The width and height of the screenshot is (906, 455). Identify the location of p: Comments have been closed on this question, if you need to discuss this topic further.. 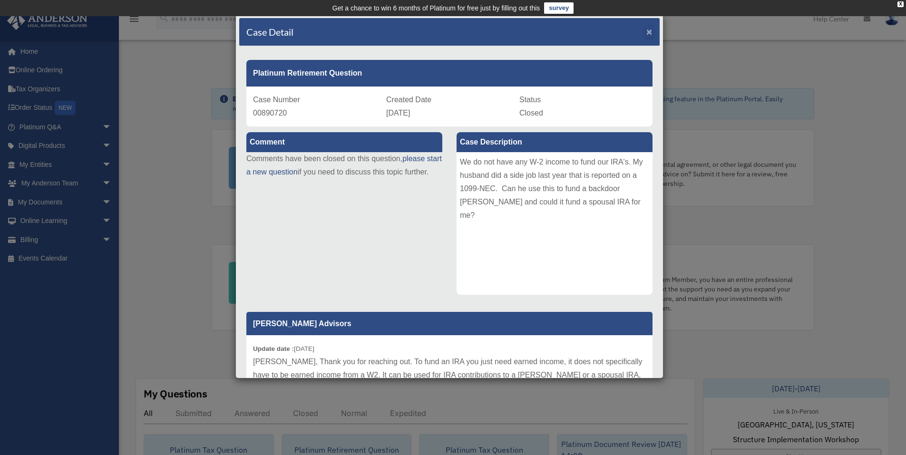
(344, 165).